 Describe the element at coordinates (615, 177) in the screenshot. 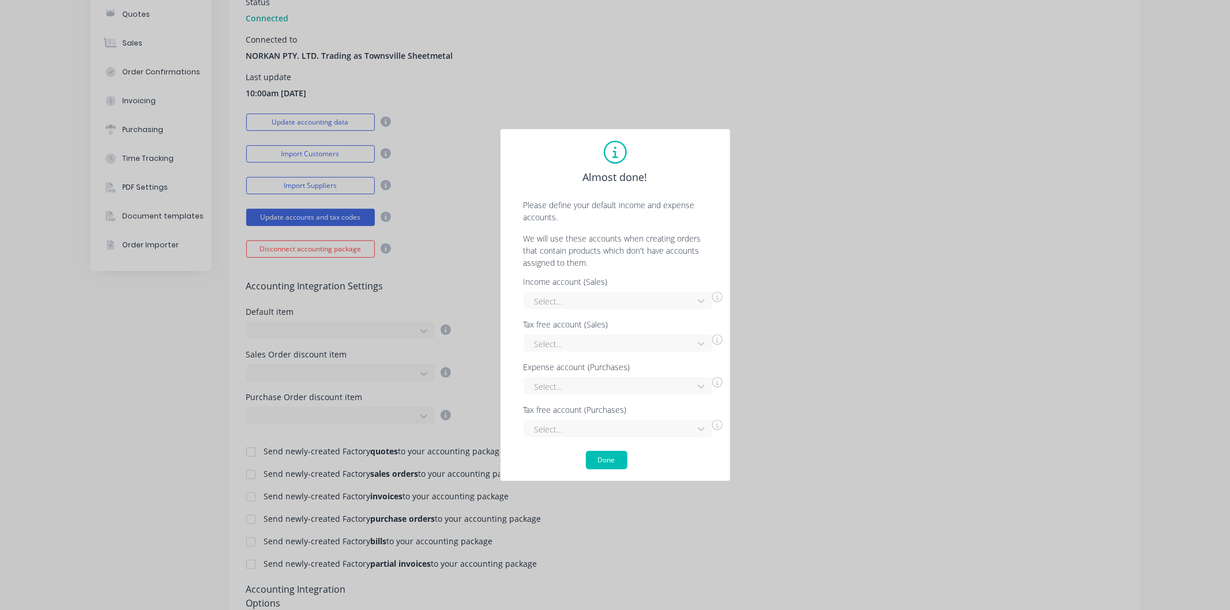

I see `span: Almost done!` at that location.